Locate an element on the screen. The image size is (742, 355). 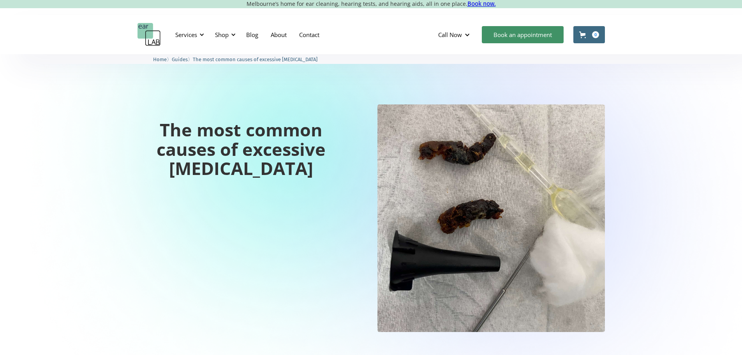
a: Contact is located at coordinates (309, 35).